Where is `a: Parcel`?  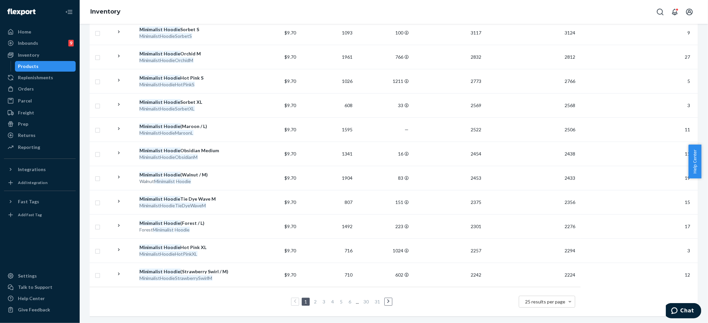 a: Parcel is located at coordinates (40, 101).